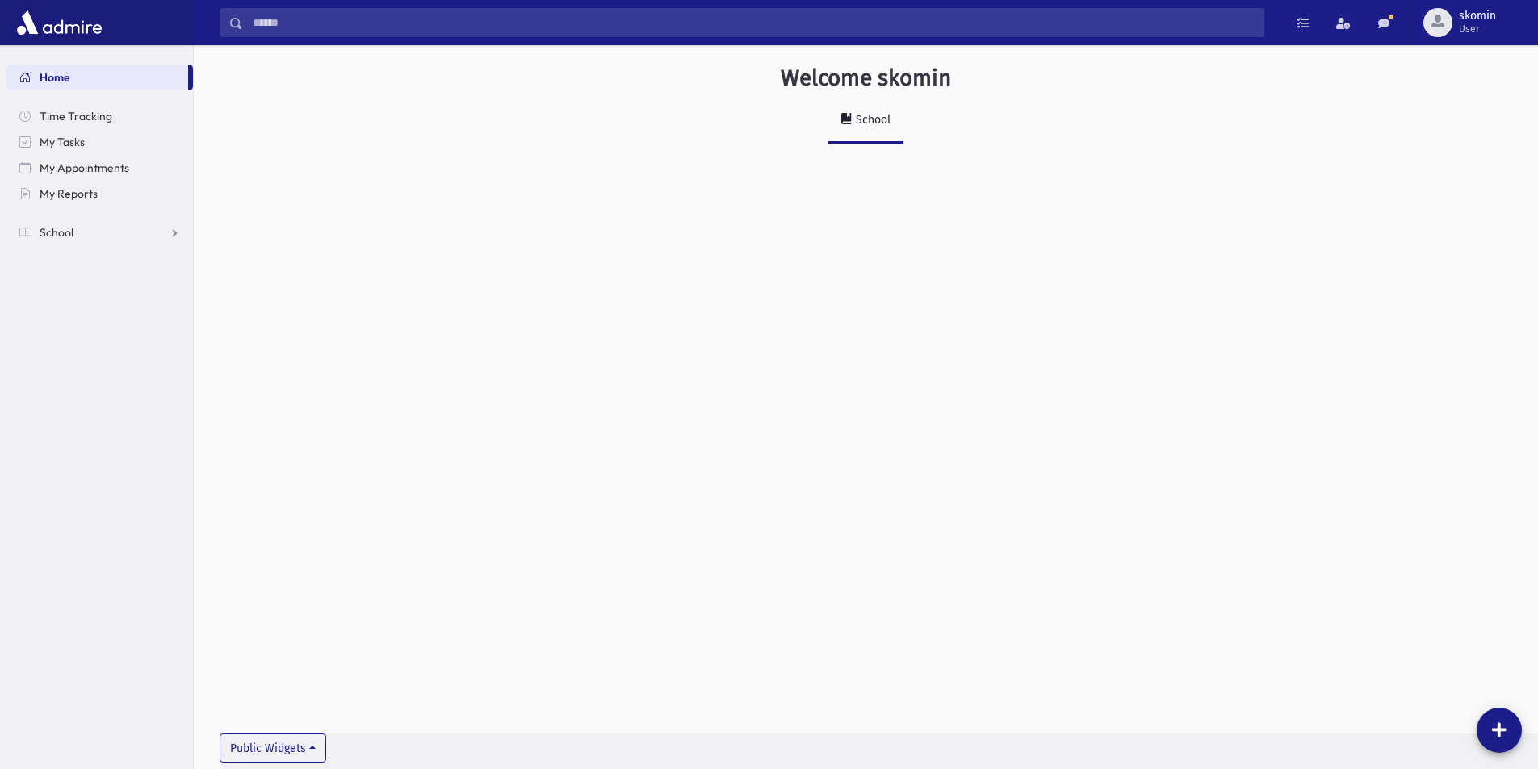  I want to click on a: My Tasks, so click(99, 142).